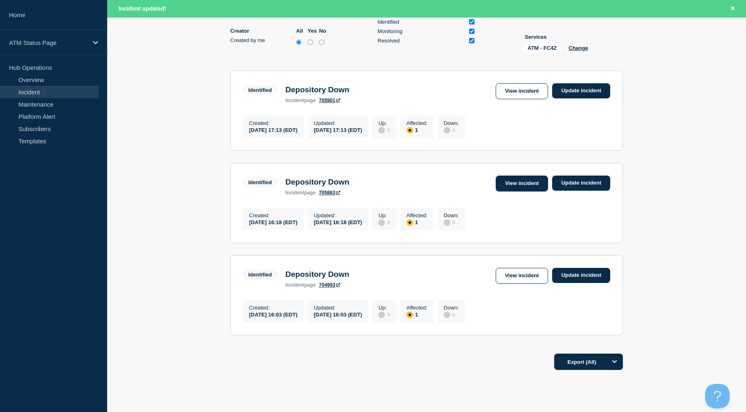 Image resolution: width=746 pixels, height=412 pixels. What do you see at coordinates (321, 43) in the screenshot?
I see `input: no` at bounding box center [321, 43].